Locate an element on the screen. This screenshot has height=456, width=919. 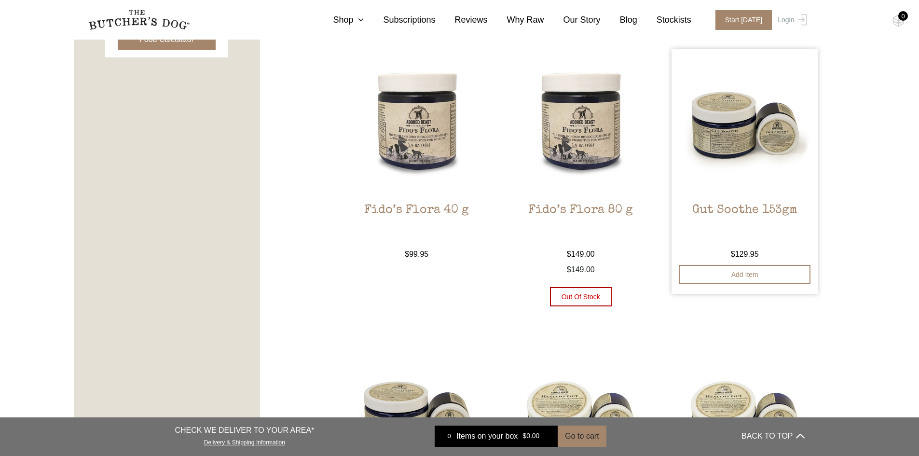
a: Why Raw is located at coordinates (516, 20).